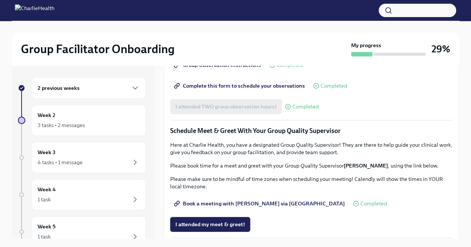 Image resolution: width=471 pixels, height=247 pixels. What do you see at coordinates (366, 45) in the screenshot?
I see `strong: My progress` at bounding box center [366, 45].